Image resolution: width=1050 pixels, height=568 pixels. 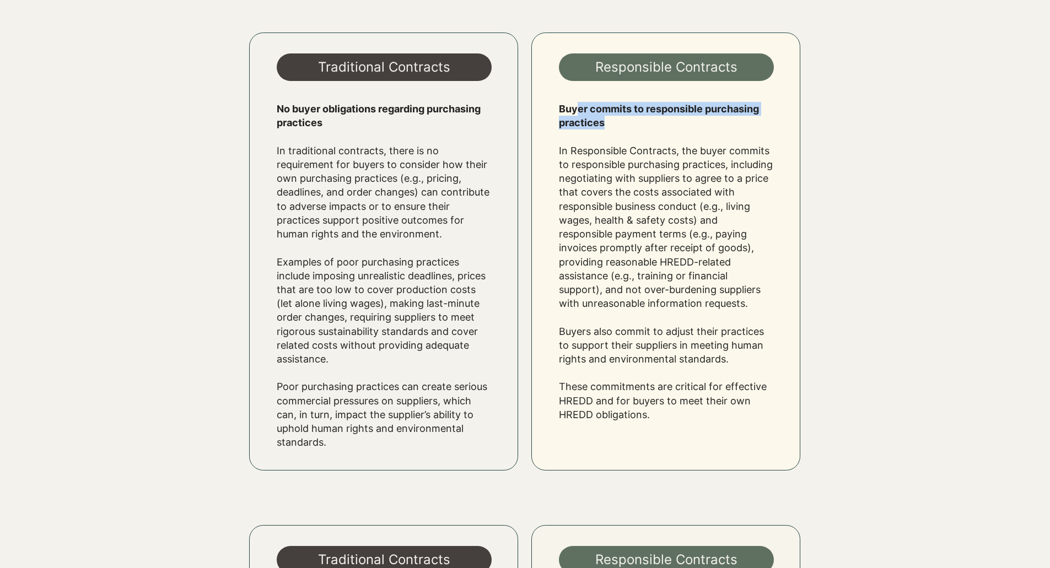 What do you see at coordinates (666, 401) in the screenshot?
I see `p: These commitments are critical for effective HREDD and for buyers to meet their own HREDD obligat...` at bounding box center [666, 401].